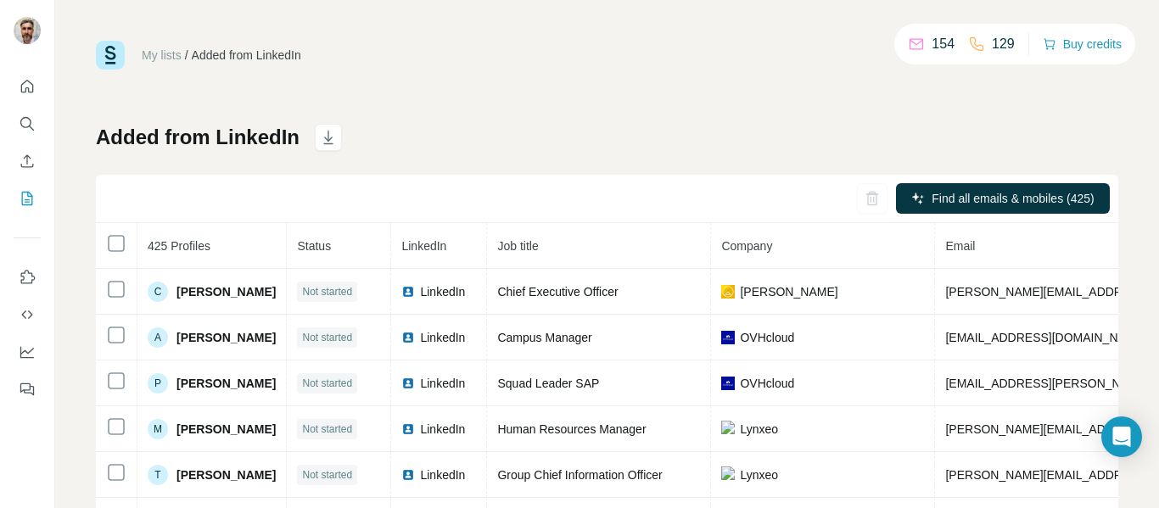 Image resolution: width=1159 pixels, height=508 pixels. Describe the element at coordinates (158, 338) in the screenshot. I see `div: A` at that location.